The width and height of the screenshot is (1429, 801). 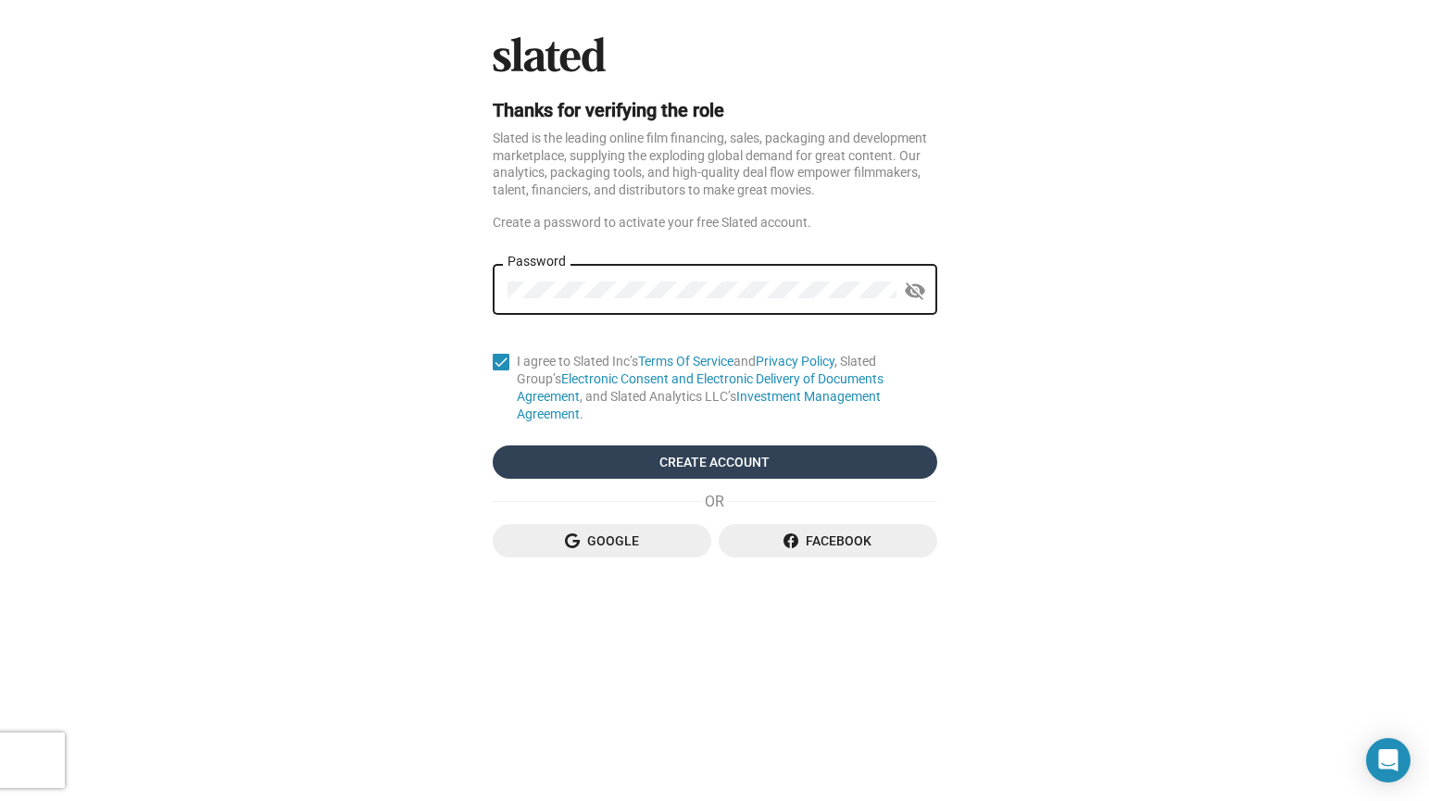 What do you see at coordinates (915, 291) in the screenshot?
I see `button: Show password` at bounding box center [915, 291].